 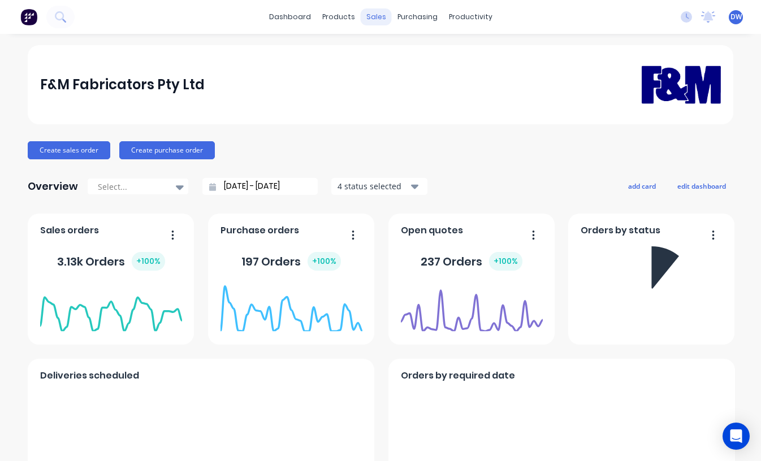 What do you see at coordinates (290, 17) in the screenshot?
I see `a: dashboard` at bounding box center [290, 17].